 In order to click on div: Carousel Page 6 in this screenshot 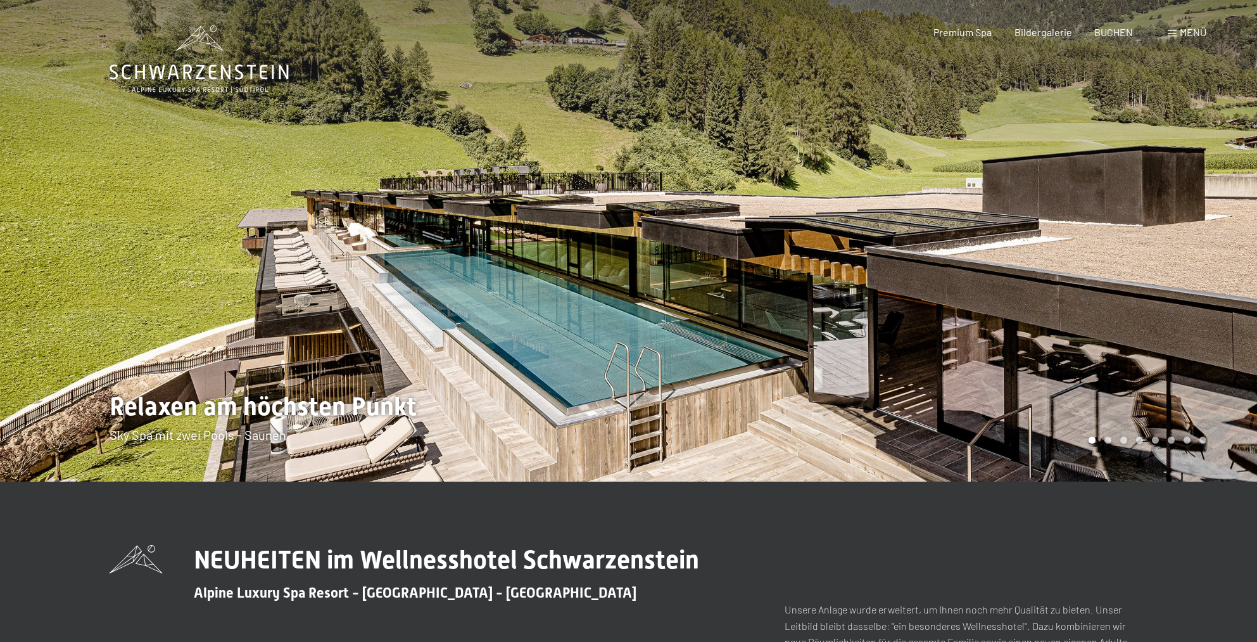, I will do `click(1171, 440)`.